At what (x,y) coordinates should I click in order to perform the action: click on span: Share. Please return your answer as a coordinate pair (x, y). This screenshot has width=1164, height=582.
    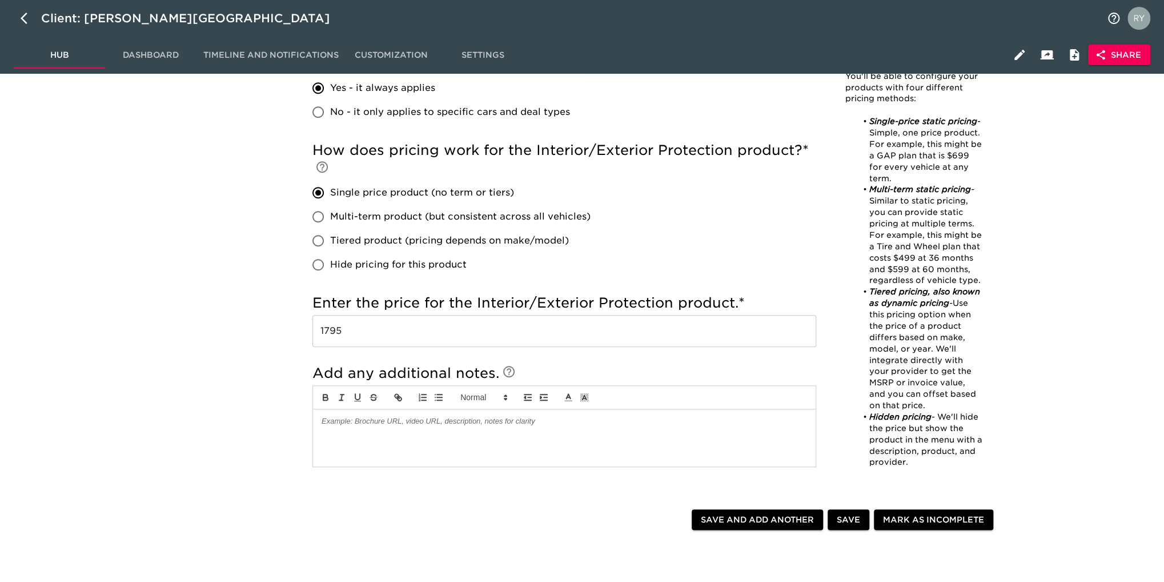
    Looking at the image, I should click on (1119, 55).